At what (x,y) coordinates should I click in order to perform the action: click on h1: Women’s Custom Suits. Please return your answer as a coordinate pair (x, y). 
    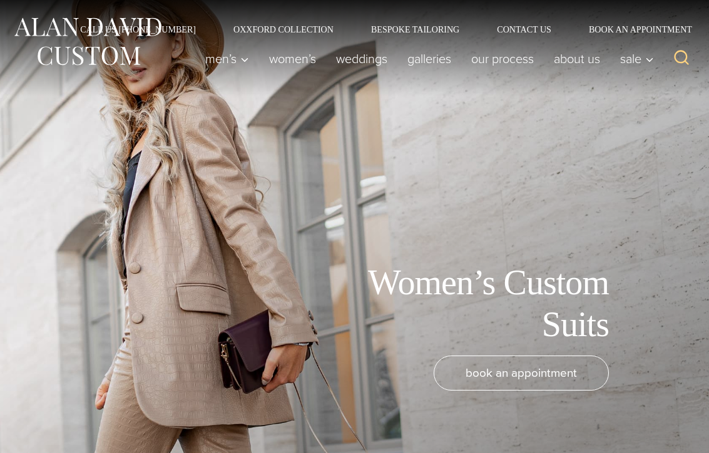
    Looking at the image, I should click on (468, 304).